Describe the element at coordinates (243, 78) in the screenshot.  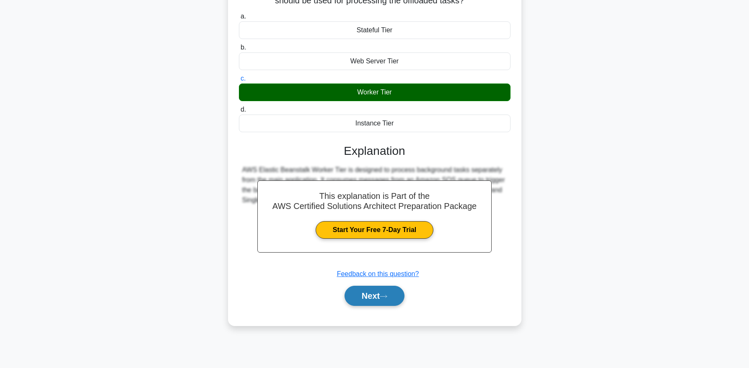
I see `span: c.` at that location.